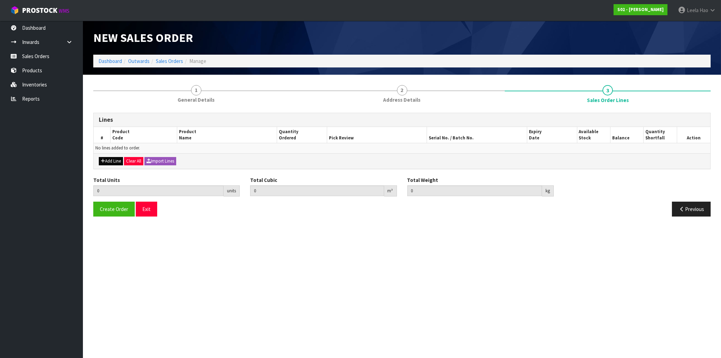 The image size is (721, 358). What do you see at coordinates (477, 135) in the screenshot?
I see `th: Serial No. / Batch No.` at bounding box center [477, 135].